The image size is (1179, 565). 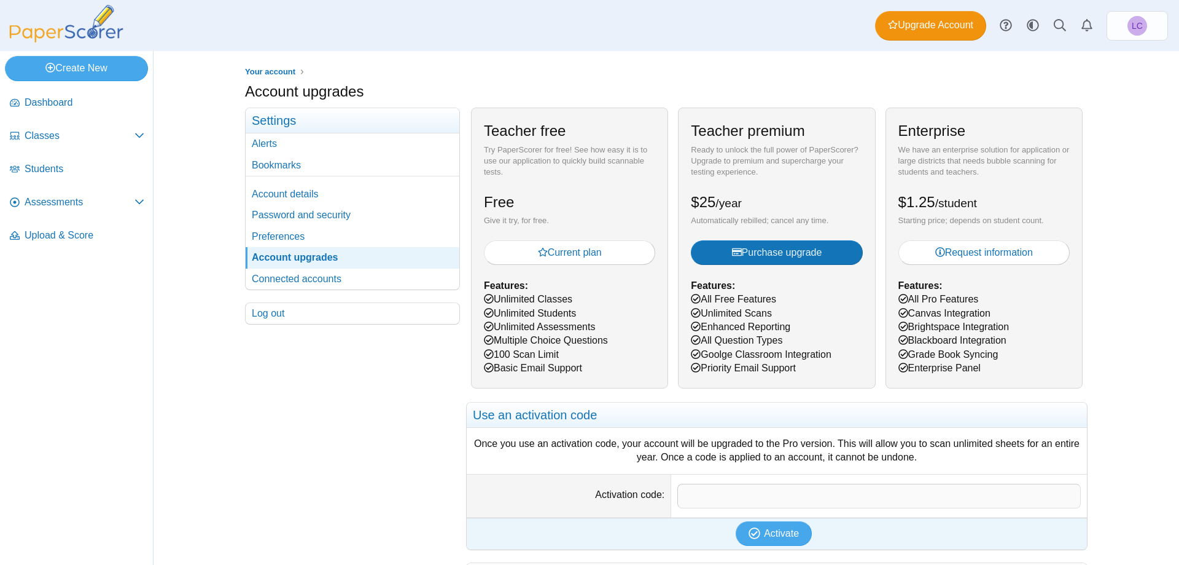 I want to click on a: Create New, so click(x=76, y=68).